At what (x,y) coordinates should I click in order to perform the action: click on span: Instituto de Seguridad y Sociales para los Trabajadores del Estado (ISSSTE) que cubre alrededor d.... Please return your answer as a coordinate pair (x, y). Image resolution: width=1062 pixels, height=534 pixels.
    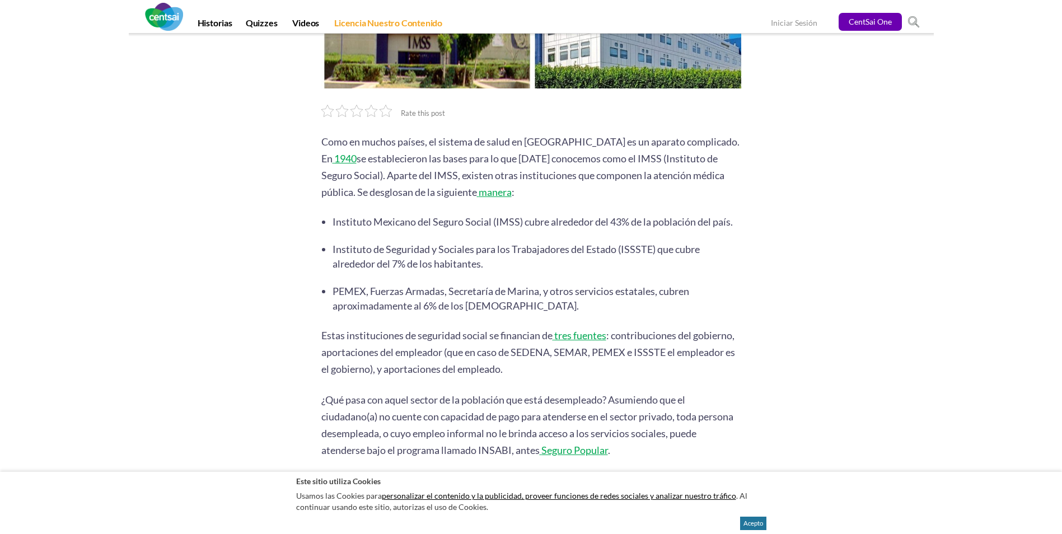
    Looking at the image, I should click on (516, 256).